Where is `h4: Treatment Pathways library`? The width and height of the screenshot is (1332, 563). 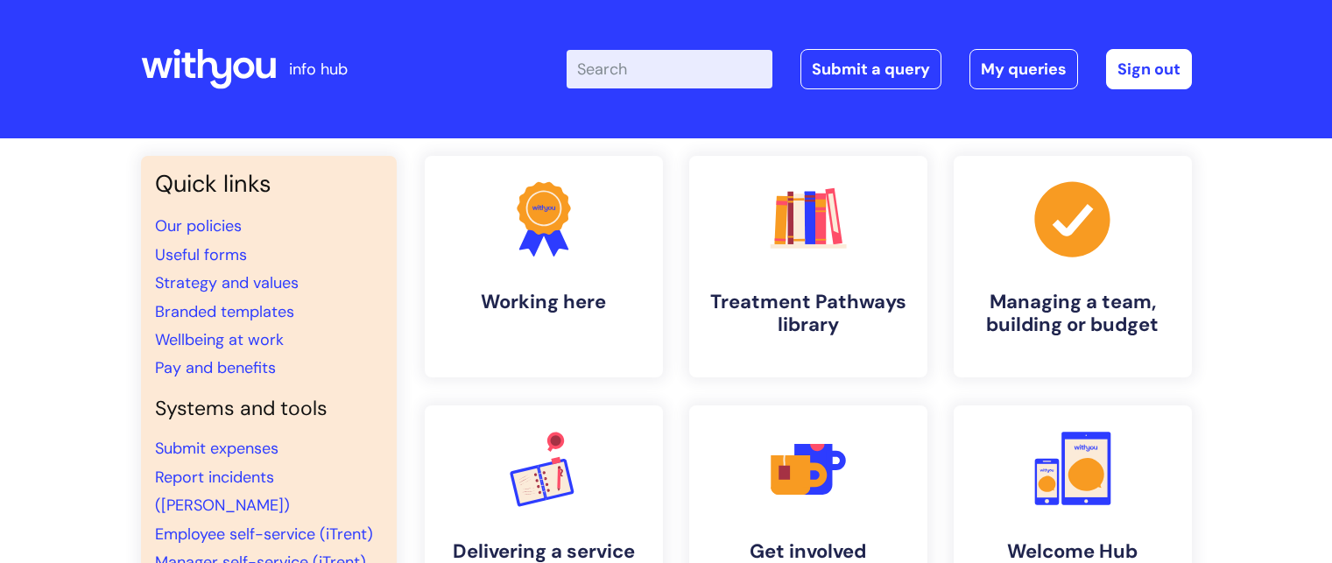
h4: Treatment Pathways library is located at coordinates (808, 314).